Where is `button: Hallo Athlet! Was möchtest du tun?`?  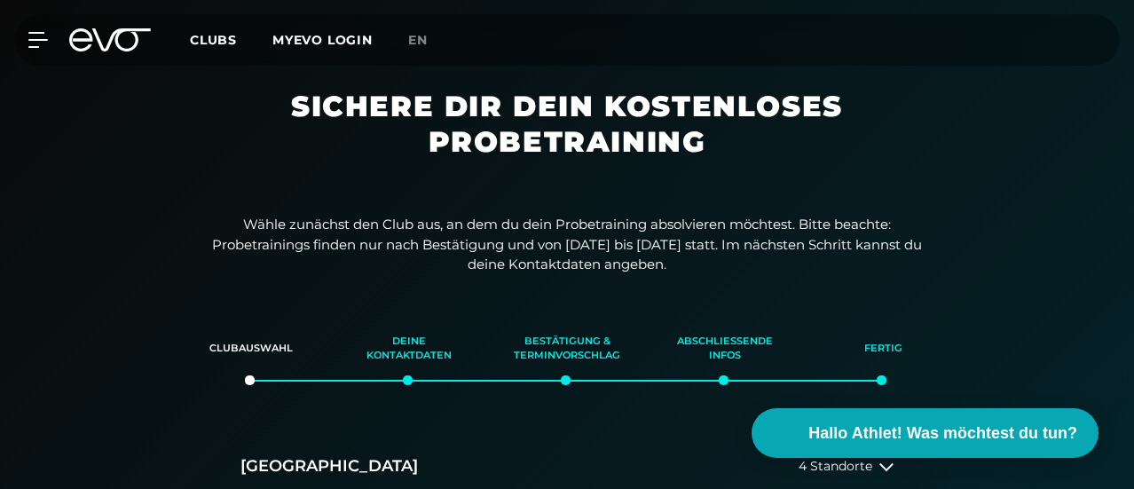 button: Hallo Athlet! Was möchtest du tun? is located at coordinates (925, 433).